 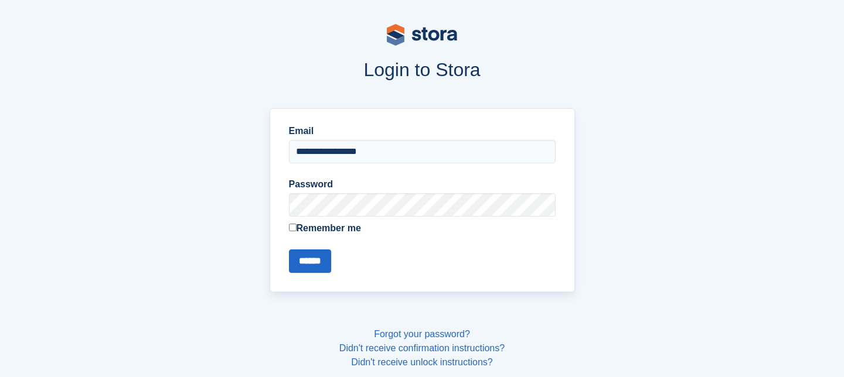 What do you see at coordinates (422, 131) in the screenshot?
I see `label: Email` at bounding box center [422, 131].